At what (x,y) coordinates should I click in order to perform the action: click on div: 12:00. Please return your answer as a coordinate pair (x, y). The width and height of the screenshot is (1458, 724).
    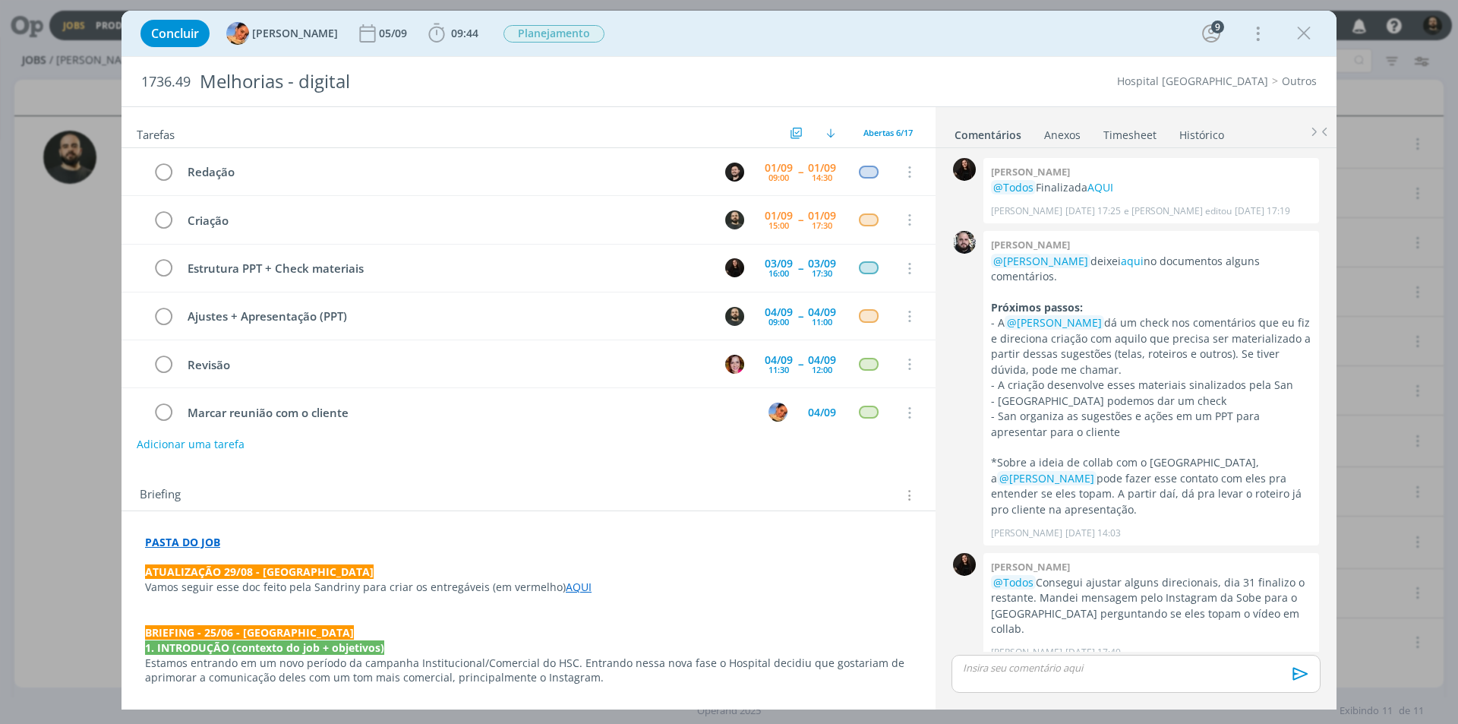
    Looking at the image, I should click on (822, 369).